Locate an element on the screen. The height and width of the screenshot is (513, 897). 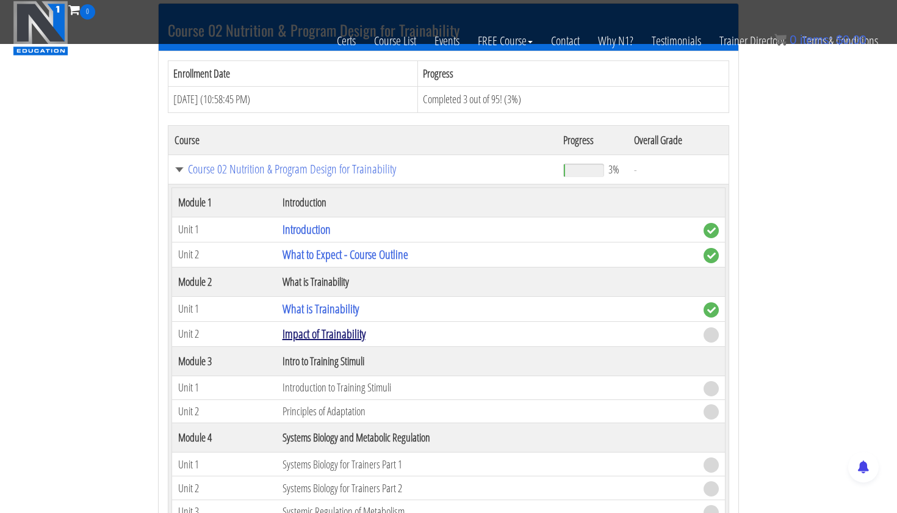
a: Trainer Directory is located at coordinates (752, 41).